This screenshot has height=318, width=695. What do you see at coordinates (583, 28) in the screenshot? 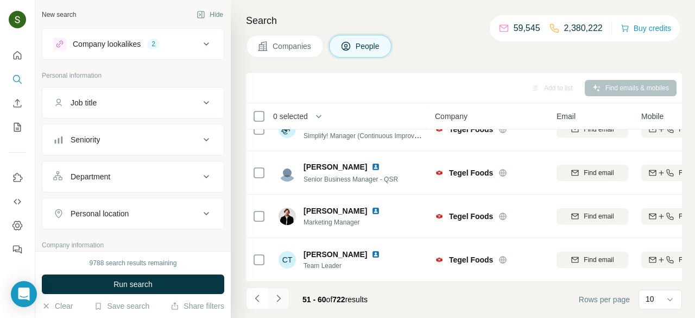
I see `p: 2,380,222` at bounding box center [583, 28].